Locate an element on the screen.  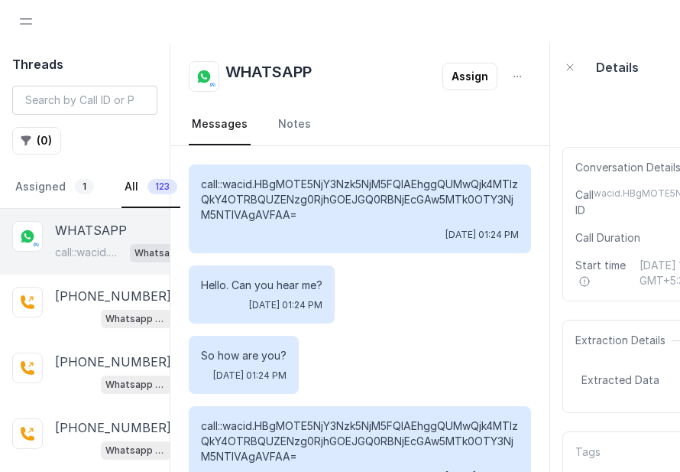
p: Details is located at coordinates (618, 67).